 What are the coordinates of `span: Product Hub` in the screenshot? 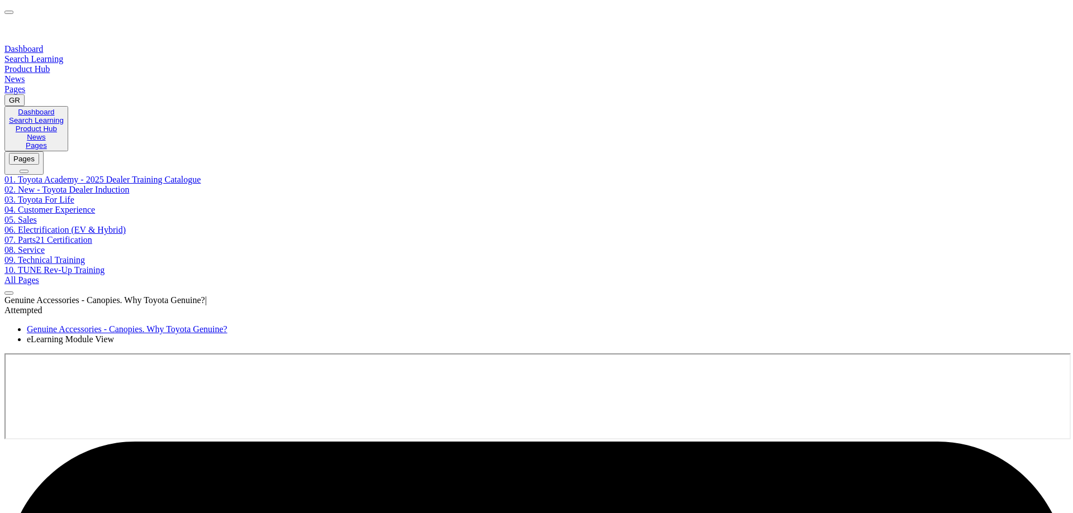 It's located at (27, 69).